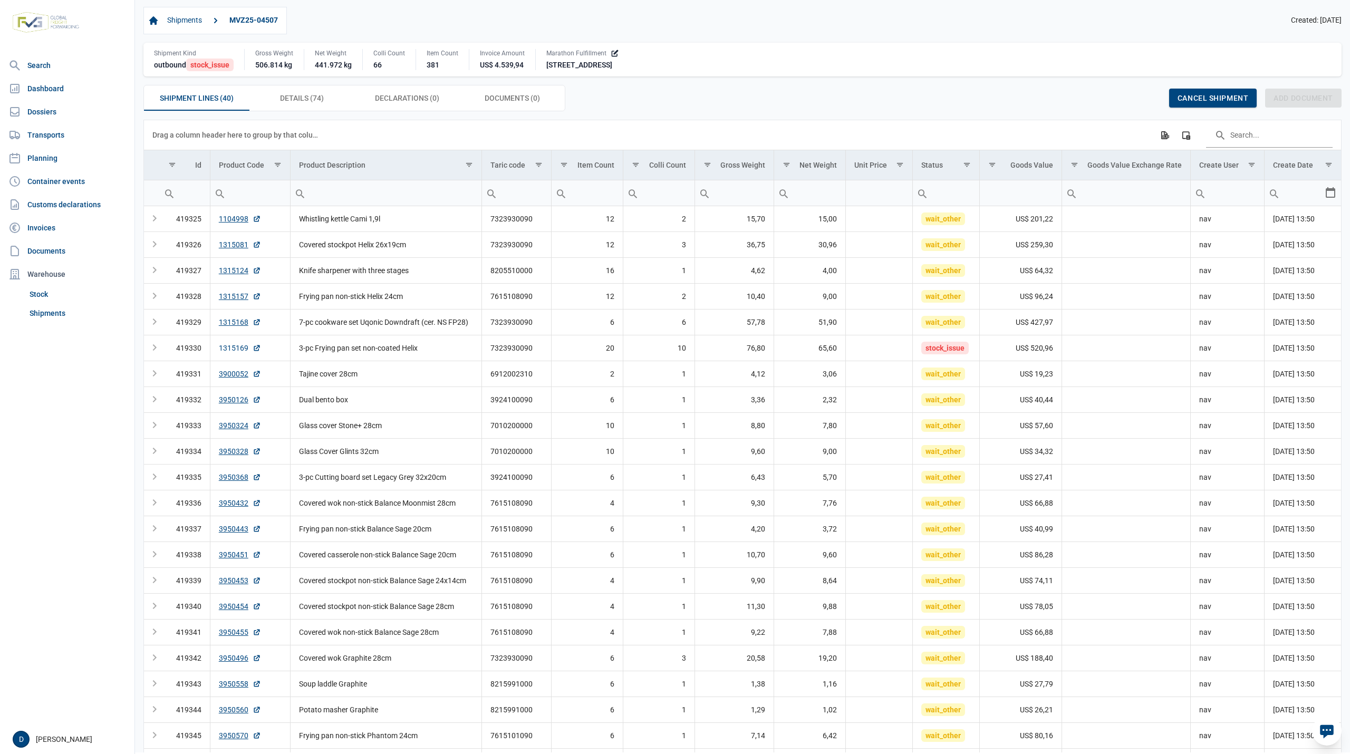 The height and width of the screenshot is (754, 1350). Describe the element at coordinates (564, 165) in the screenshot. I see `span: Show filter options for column 'Item Count'` at that location.